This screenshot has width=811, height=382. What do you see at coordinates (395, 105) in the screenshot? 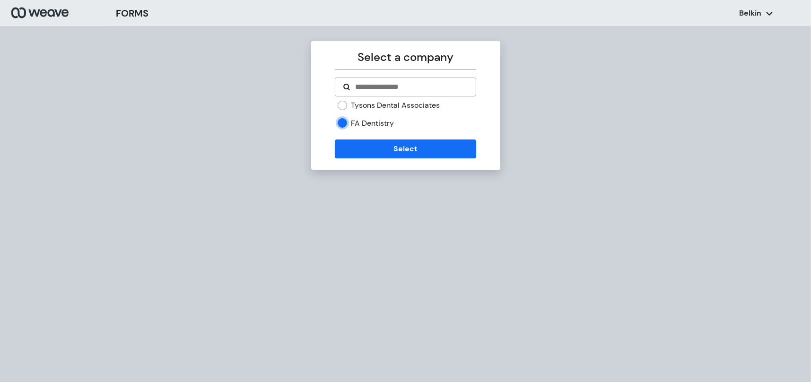
I see `label: Tysons Dental Associates` at bounding box center [395, 105].